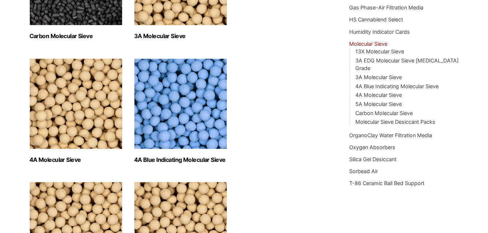 The height and width of the screenshot is (233, 488). I want to click on a: OrganoClay Water Filtration Media, so click(391, 135).